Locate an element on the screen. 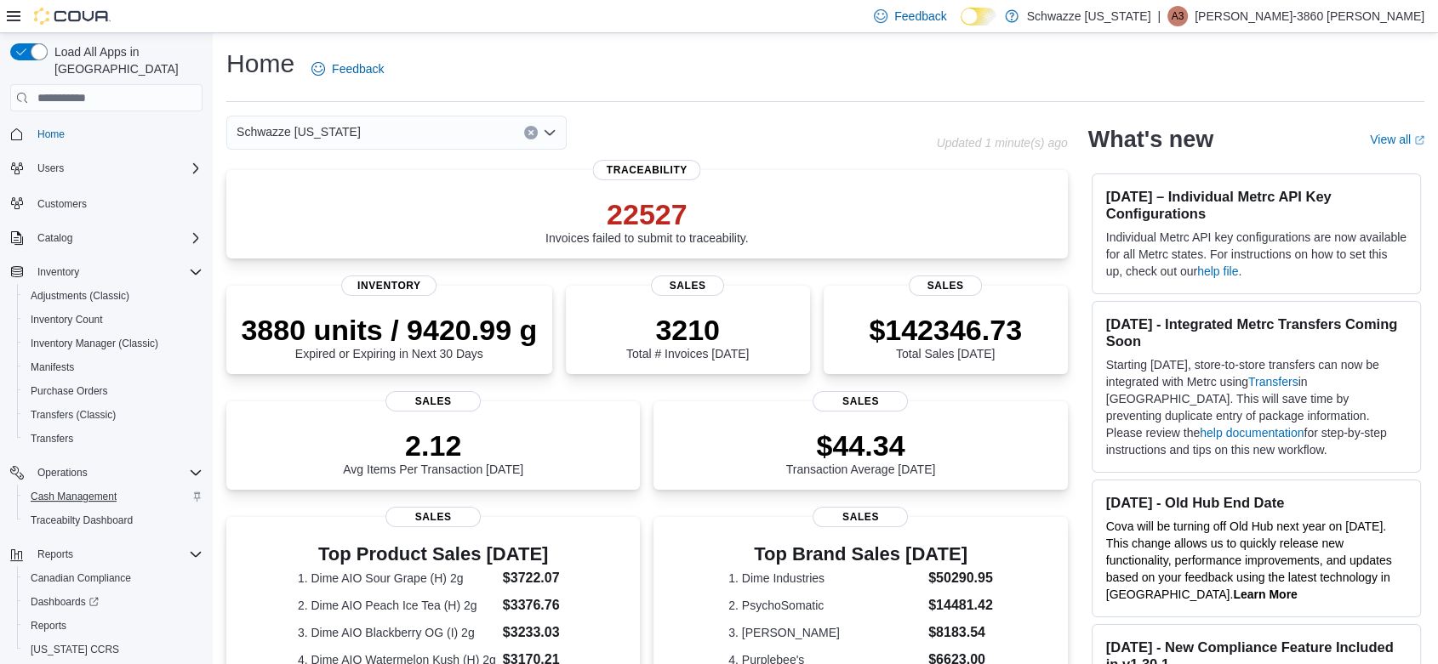 The width and height of the screenshot is (1438, 664). a: Customers is located at coordinates (62, 204).